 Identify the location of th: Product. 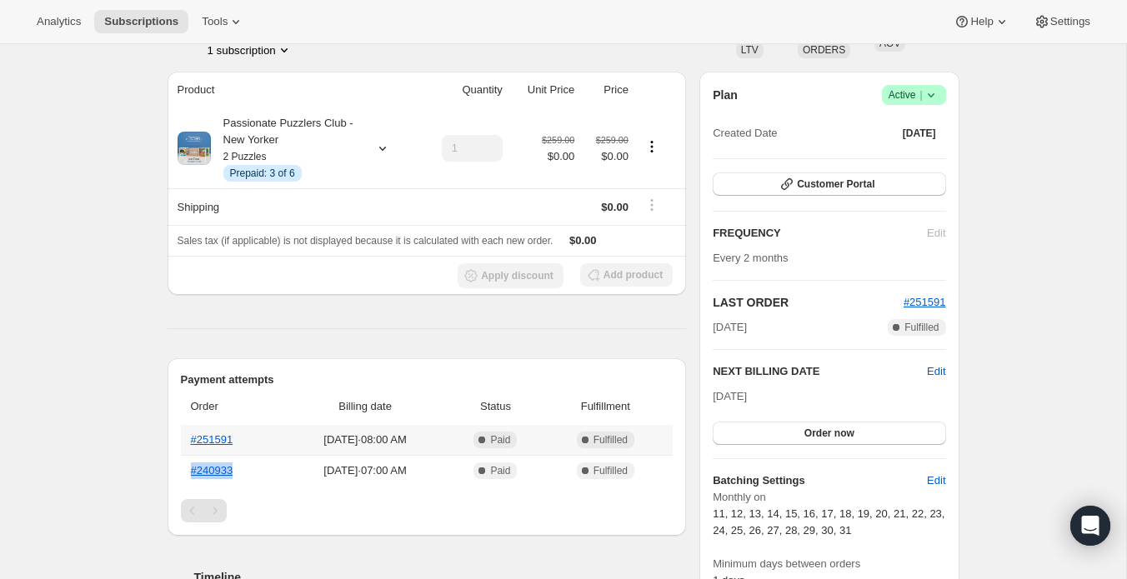
(293, 90).